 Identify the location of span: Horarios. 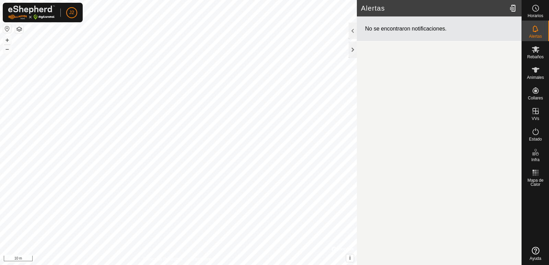
(535, 16).